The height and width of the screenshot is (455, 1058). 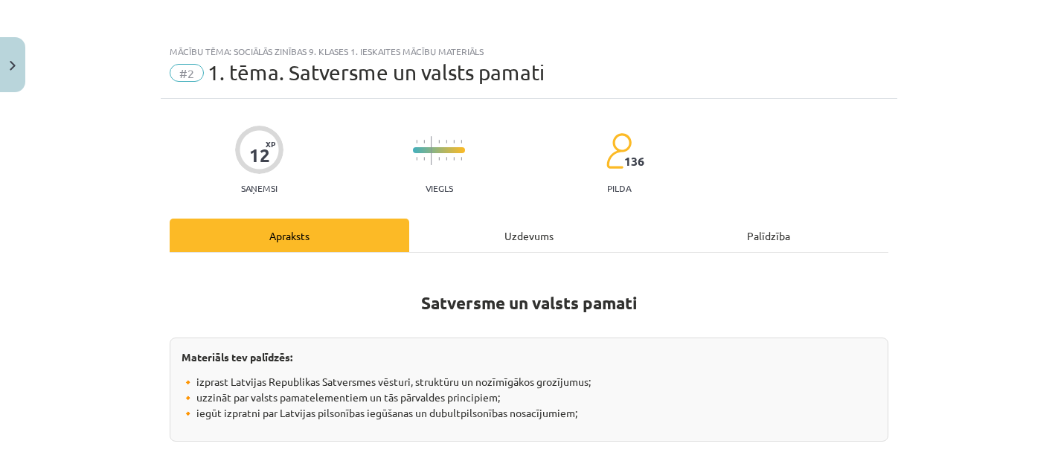 What do you see at coordinates (259, 188) in the screenshot?
I see `p: Saņemsi` at bounding box center [259, 188].